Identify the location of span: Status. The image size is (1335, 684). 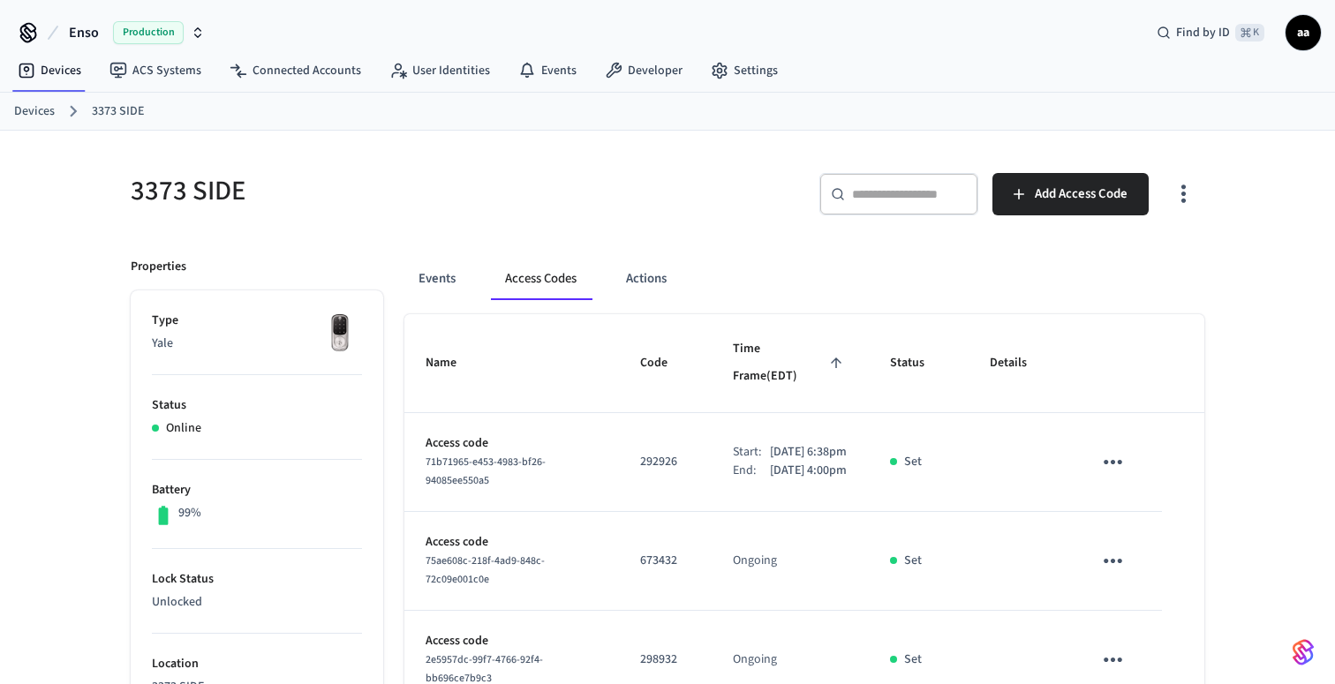
(918, 363).